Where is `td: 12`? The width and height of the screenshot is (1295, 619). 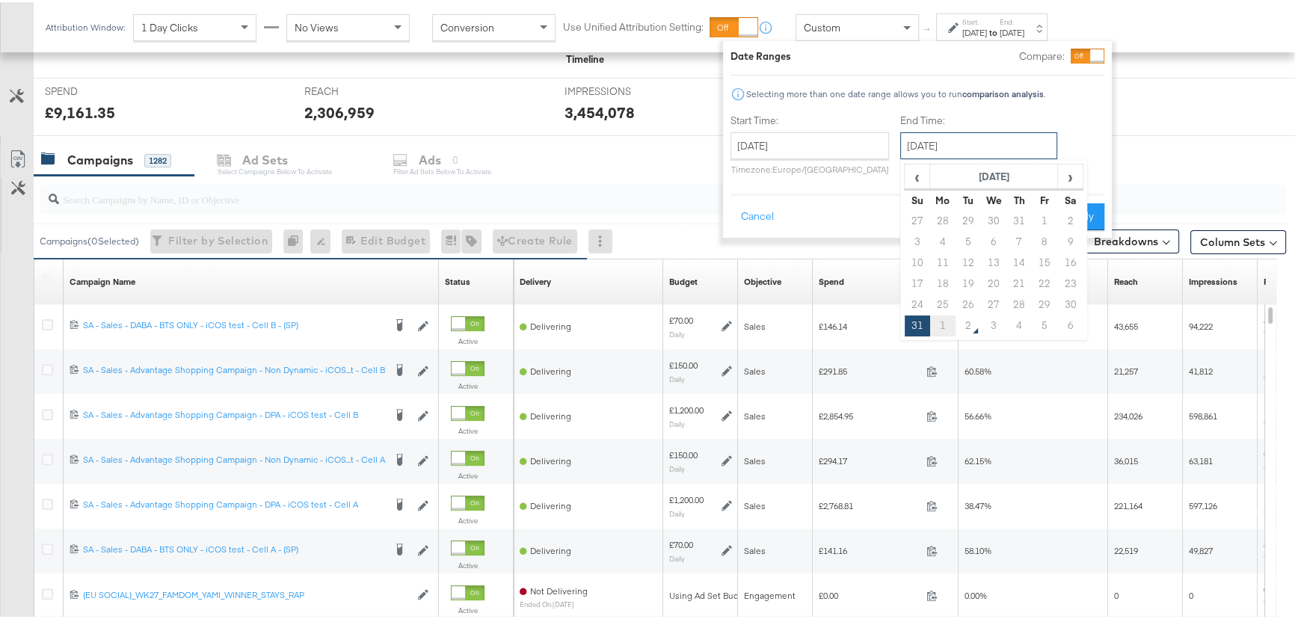
td: 12 is located at coordinates (968, 261).